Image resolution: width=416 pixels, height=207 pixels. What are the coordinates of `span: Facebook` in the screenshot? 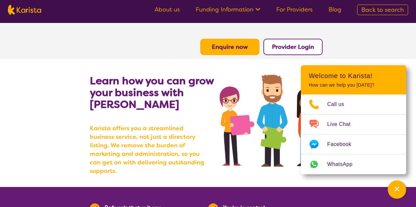 It's located at (343, 145).